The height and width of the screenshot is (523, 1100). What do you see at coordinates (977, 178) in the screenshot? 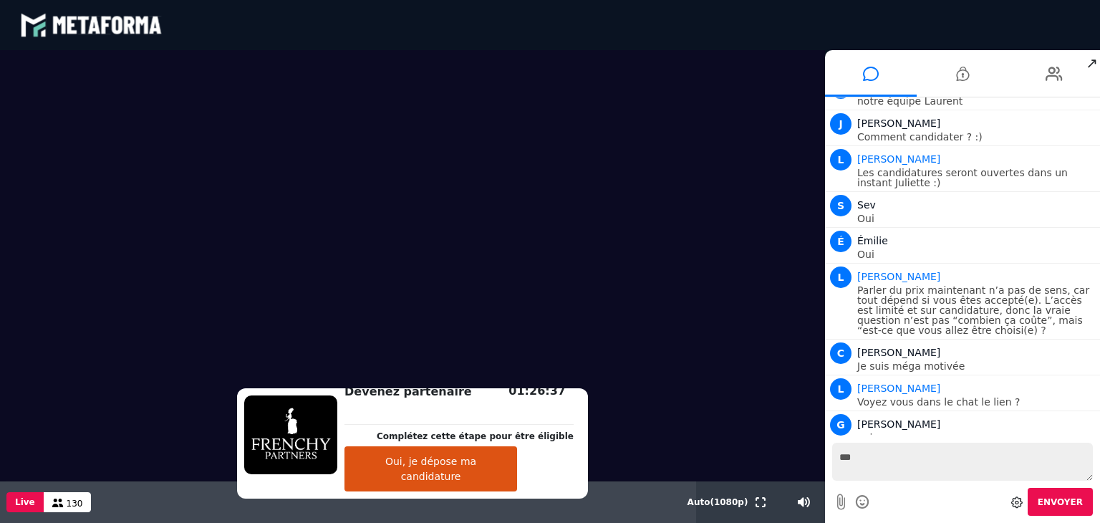
I see `p: Les candidatures seront ouvertes dans un instant Juliette :)` at bounding box center [977, 178].